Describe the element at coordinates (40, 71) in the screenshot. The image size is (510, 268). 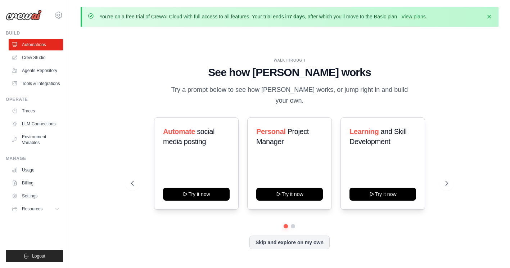
I see `font: Agents Repository` at that location.